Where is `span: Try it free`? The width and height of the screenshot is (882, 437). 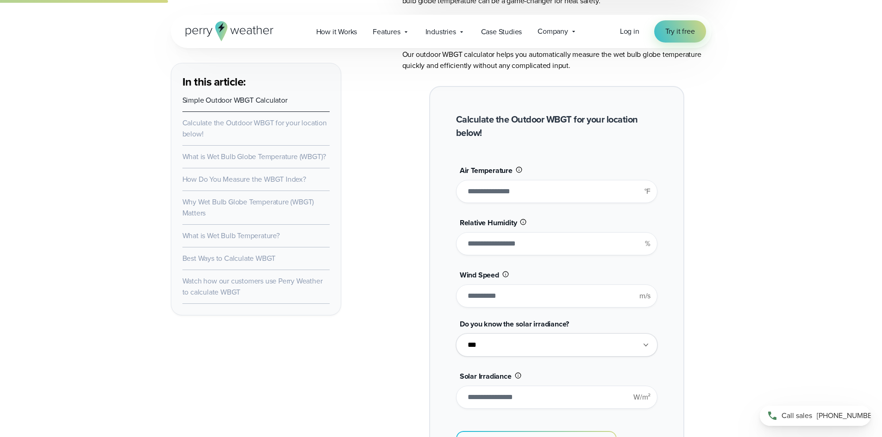
span: Try it free is located at coordinates (680, 31).